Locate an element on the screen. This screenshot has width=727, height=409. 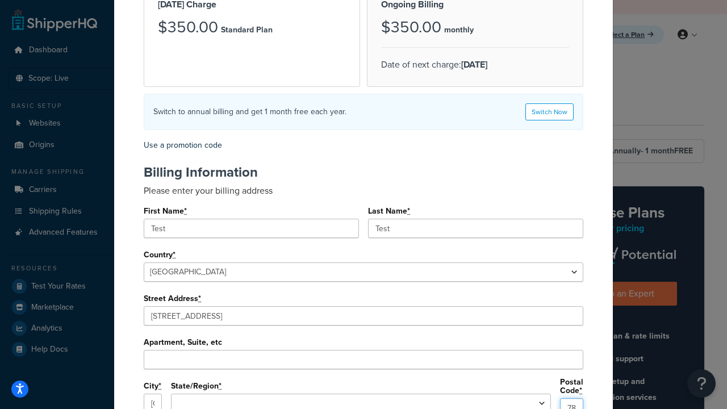
label: Street Address is located at coordinates (173, 299).